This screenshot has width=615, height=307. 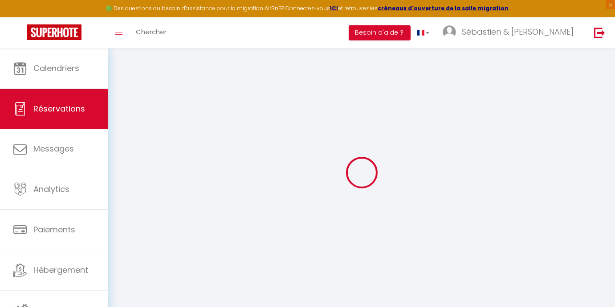 What do you see at coordinates (56, 68) in the screenshot?
I see `span: Calendriers` at bounding box center [56, 68].